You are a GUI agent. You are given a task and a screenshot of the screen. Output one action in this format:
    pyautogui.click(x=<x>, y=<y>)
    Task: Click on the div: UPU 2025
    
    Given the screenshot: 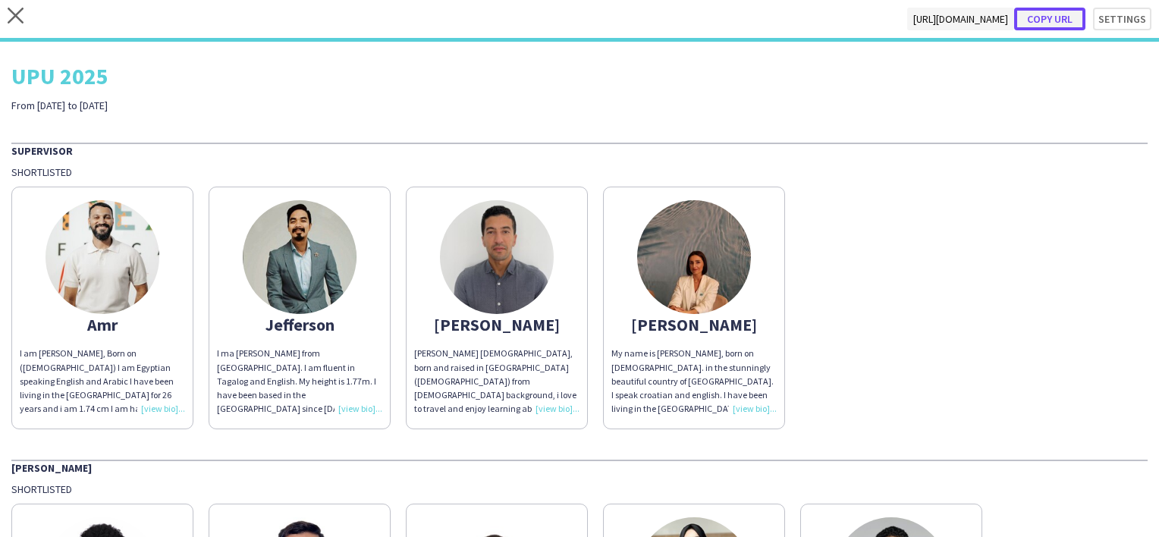 What is the action you would take?
    pyautogui.click(x=580, y=76)
    